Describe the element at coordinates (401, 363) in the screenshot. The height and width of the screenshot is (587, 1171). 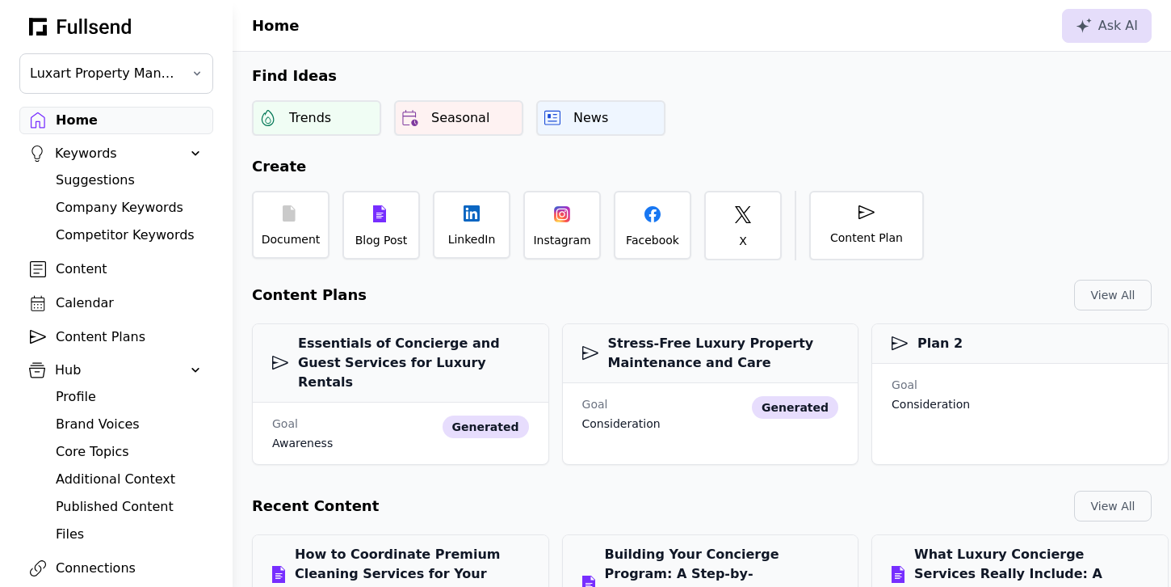
I see `h3: Essentials of Concierge and Guest Services for Luxury Rentals` at that location.